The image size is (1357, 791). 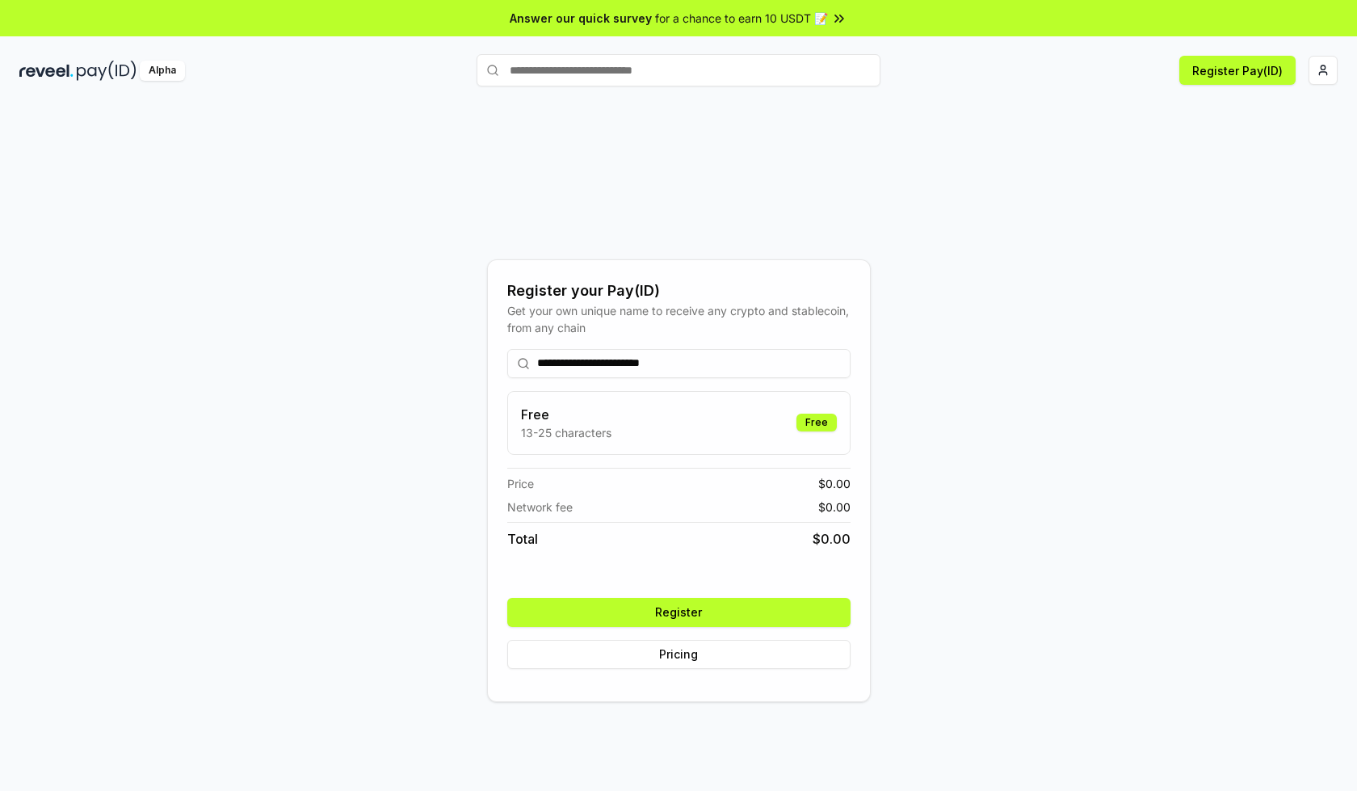 What do you see at coordinates (679, 291) in the screenshot?
I see `div: Register your Pay(ID)` at bounding box center [679, 291].